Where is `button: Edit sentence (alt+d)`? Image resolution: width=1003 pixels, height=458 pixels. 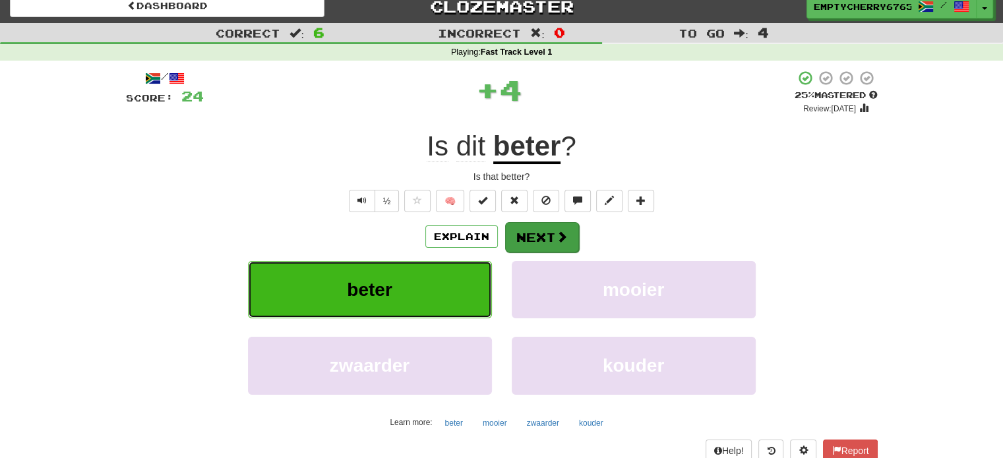
button: Edit sentence (alt+d) is located at coordinates (609, 201).